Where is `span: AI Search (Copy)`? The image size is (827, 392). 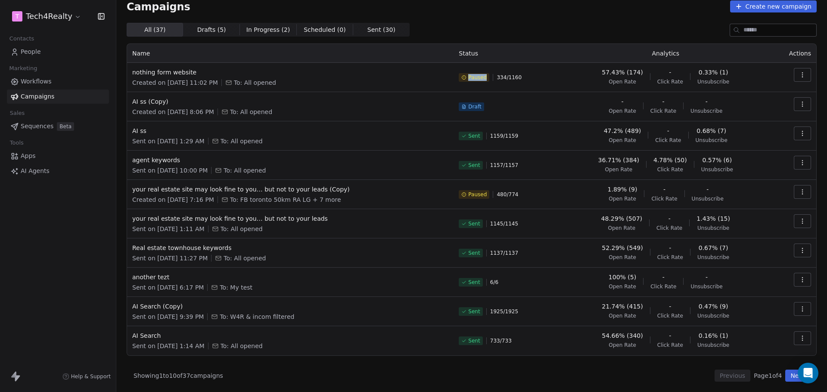 span: AI Search (Copy) is located at coordinates (290, 307).